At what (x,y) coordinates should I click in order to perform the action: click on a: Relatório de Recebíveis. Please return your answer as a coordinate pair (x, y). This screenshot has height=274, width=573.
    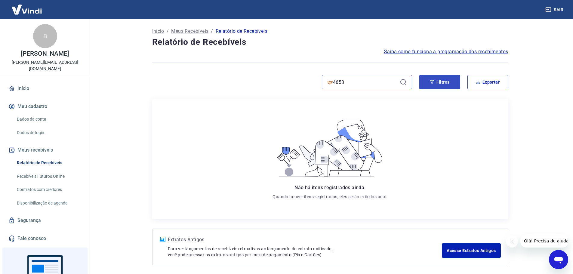
    Looking at the image, I should click on (48, 163).